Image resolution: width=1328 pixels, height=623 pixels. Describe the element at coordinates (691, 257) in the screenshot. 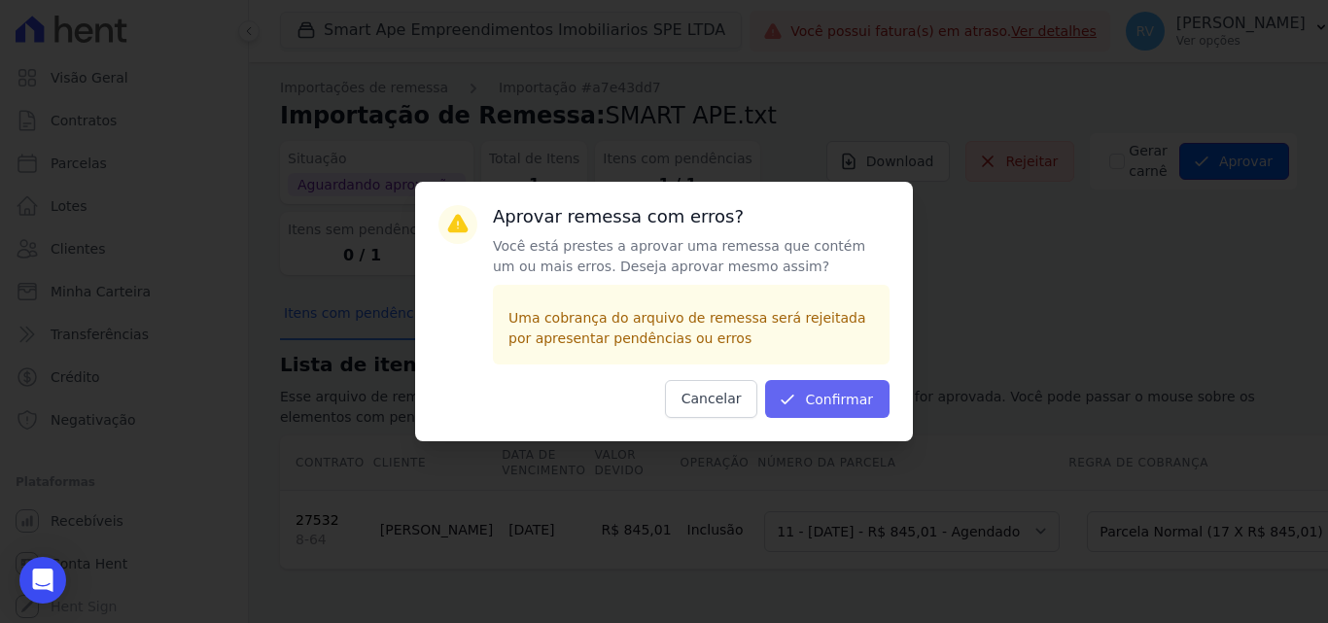

I see `p: Você está prestes a aprovar uma remessa que contém um ou mais erros. Deseja aprovar mesmo assim?` at that location.